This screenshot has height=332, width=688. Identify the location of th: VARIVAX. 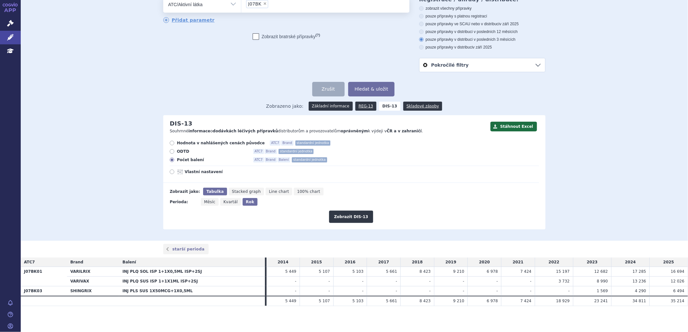
(93, 282).